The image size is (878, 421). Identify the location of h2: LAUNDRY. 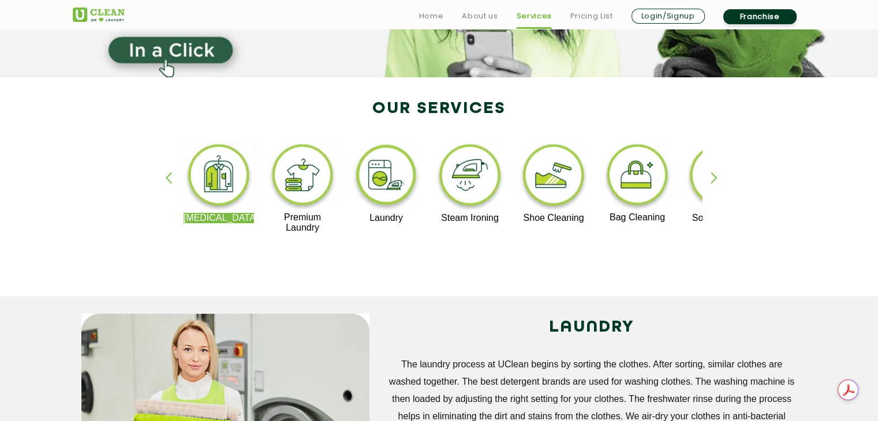
(591, 328).